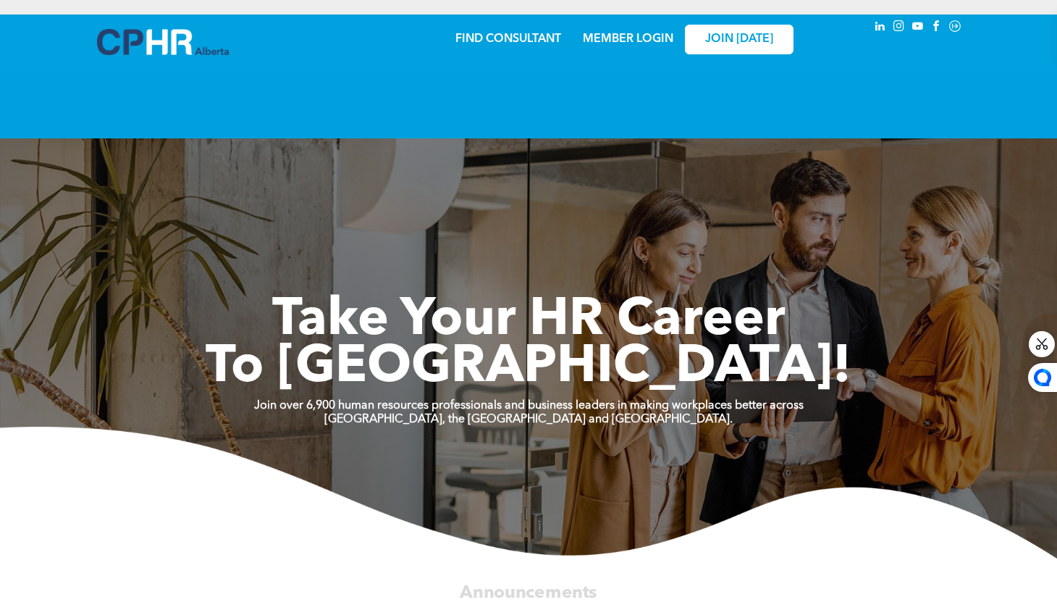 This screenshot has width=1057, height=605. What do you see at coordinates (528, 592) in the screenshot?
I see `span: Announcements` at bounding box center [528, 592].